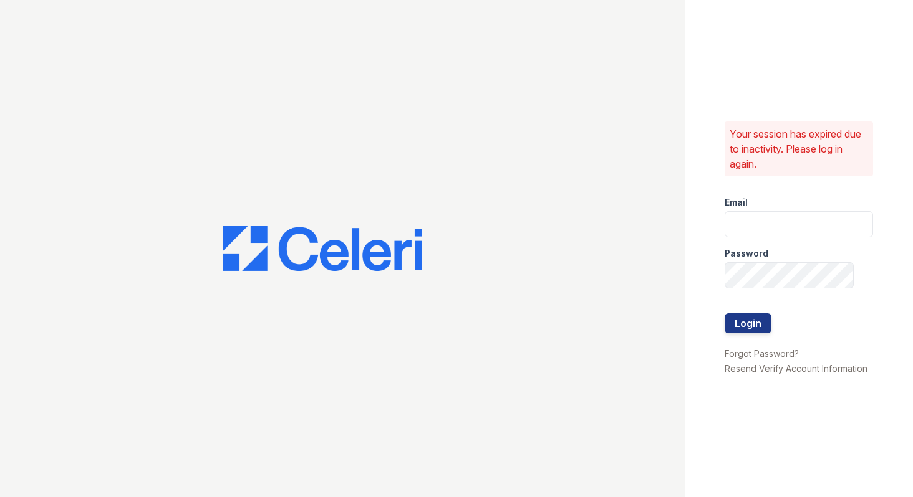  I want to click on label: Password, so click(746, 254).